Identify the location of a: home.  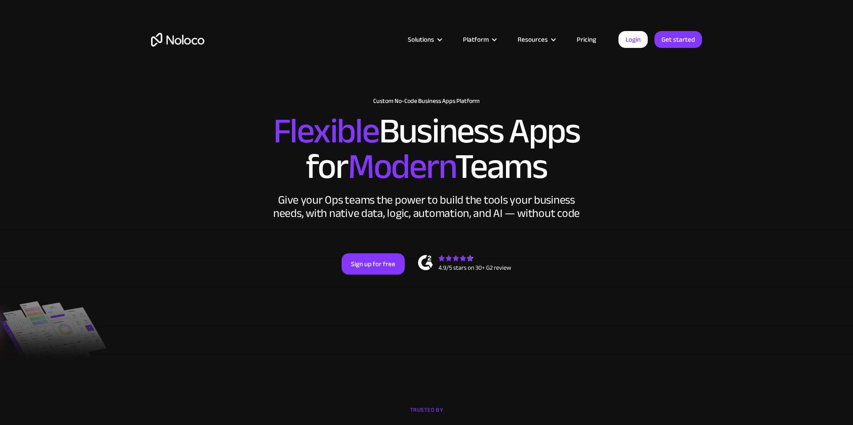
(178, 40).